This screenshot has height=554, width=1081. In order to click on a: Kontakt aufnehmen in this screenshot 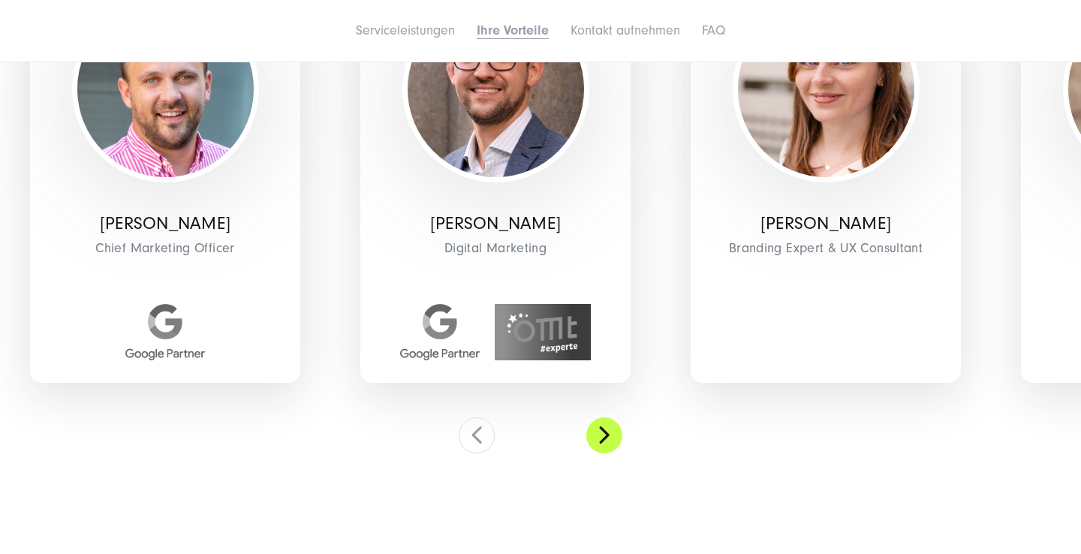, I will do `click(625, 30)`.